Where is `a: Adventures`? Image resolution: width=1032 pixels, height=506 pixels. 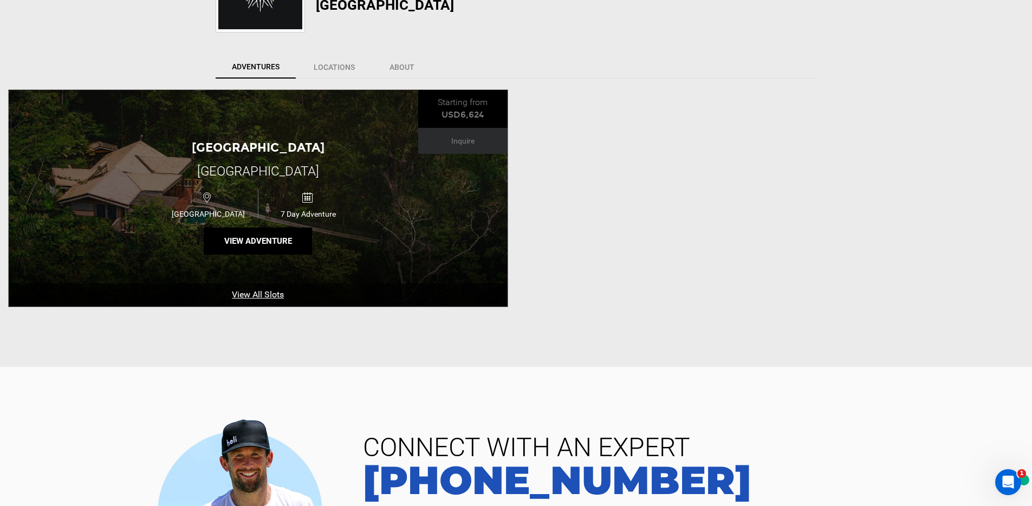 a: Adventures is located at coordinates (256, 67).